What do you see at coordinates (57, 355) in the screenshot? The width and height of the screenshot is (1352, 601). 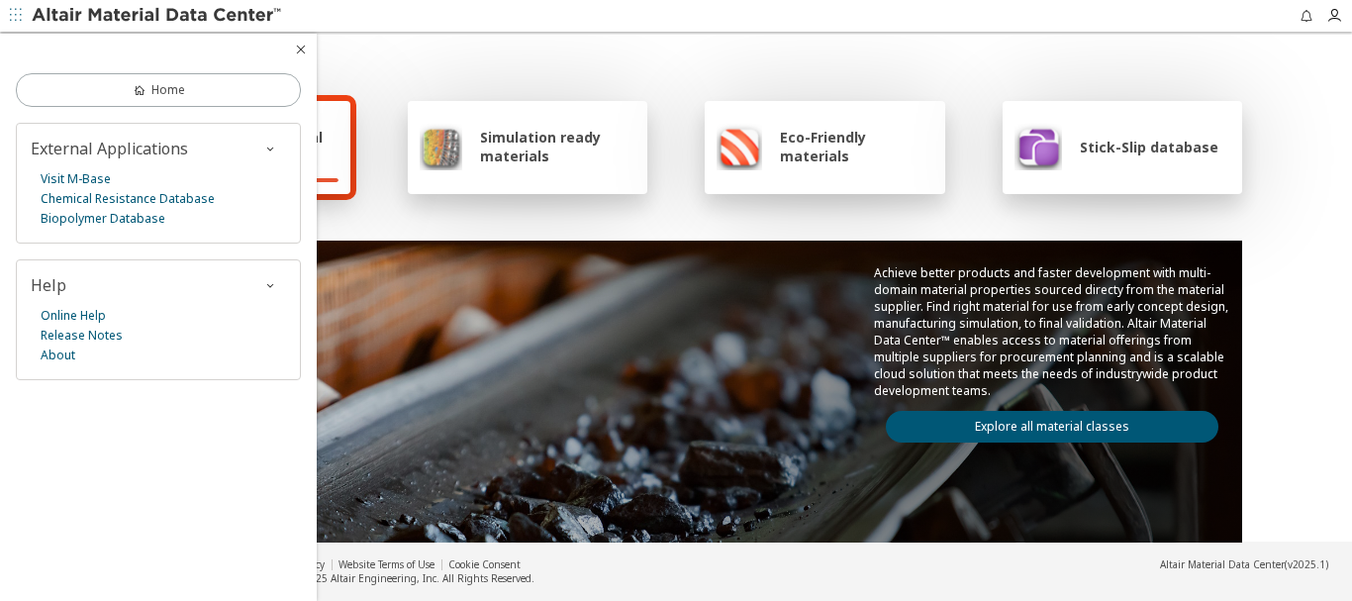 I see `a: About` at bounding box center [57, 355].